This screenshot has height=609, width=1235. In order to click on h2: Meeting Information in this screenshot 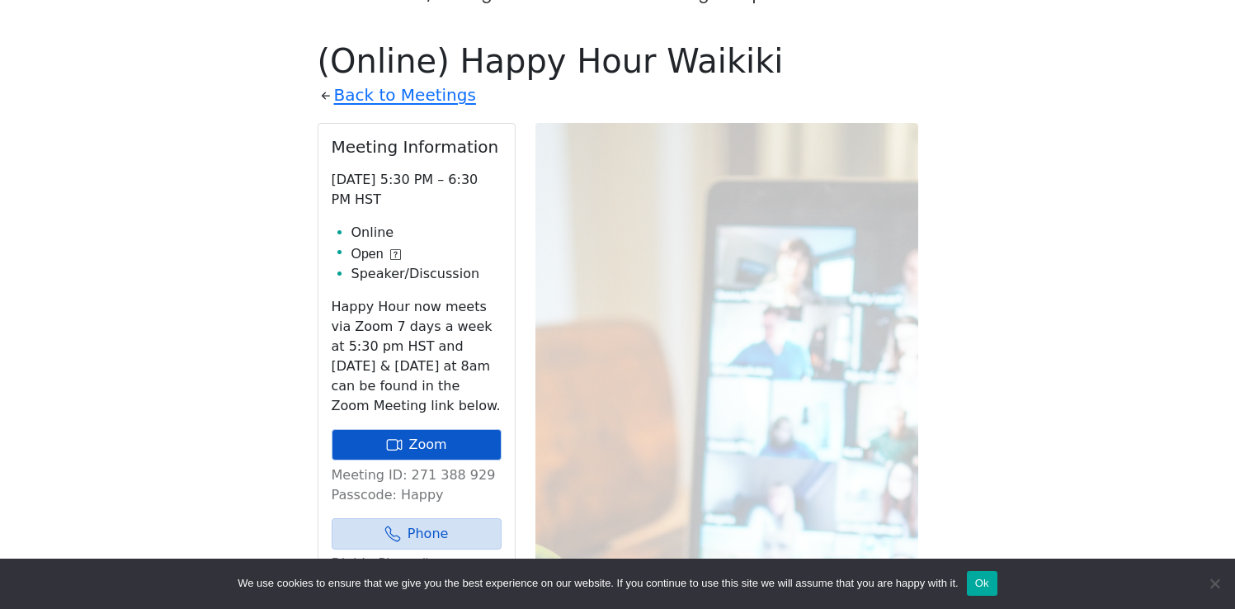, I will do `click(417, 147)`.